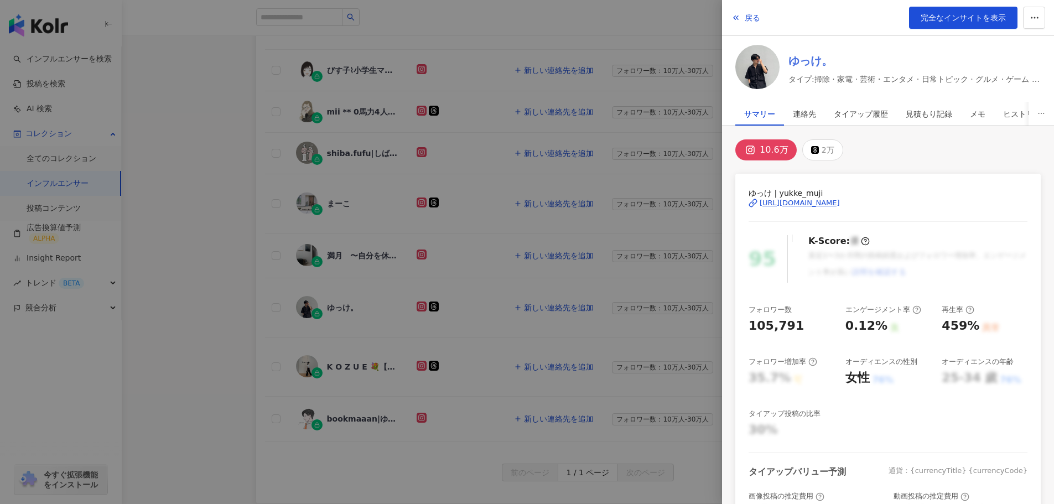  What do you see at coordinates (758, 67) in the screenshot?
I see `img: KOL Avatar` at bounding box center [758, 67].